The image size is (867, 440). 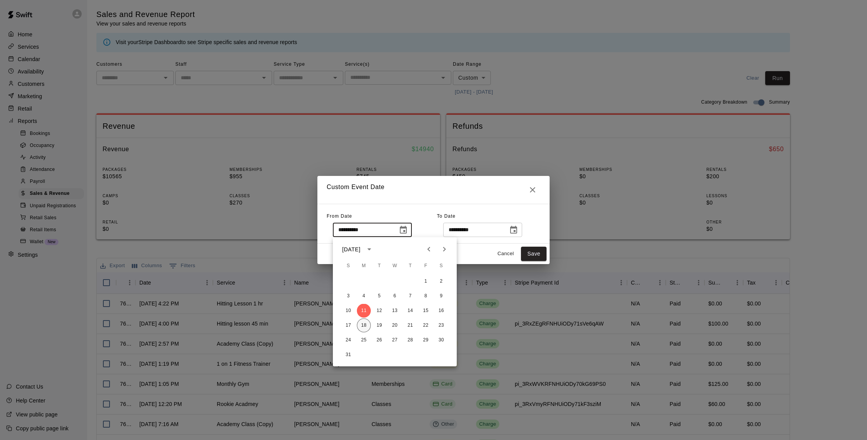 I want to click on button: 26, so click(x=379, y=340).